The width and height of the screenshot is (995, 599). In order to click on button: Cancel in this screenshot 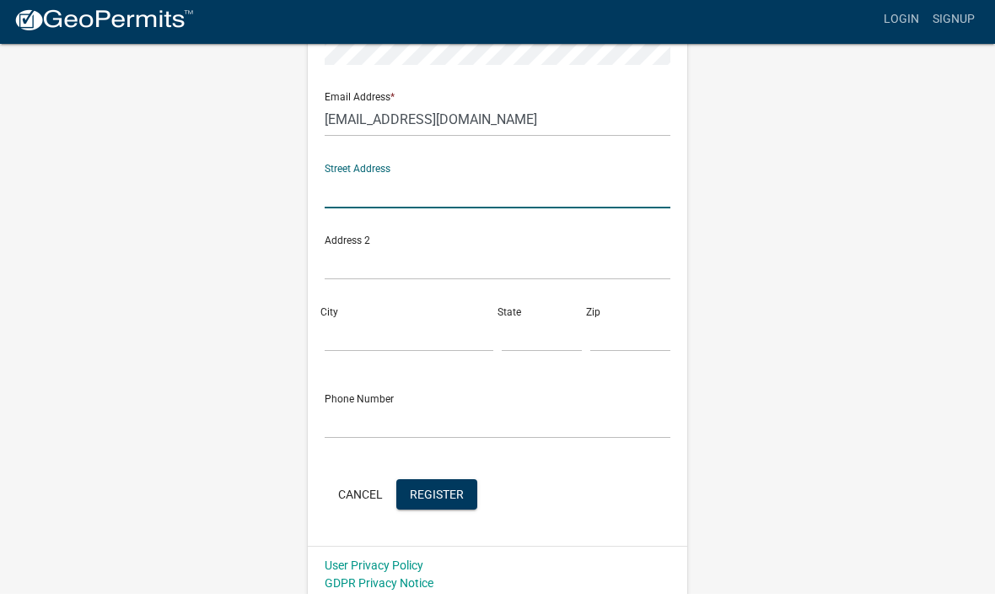, I will do `click(360, 499)`.